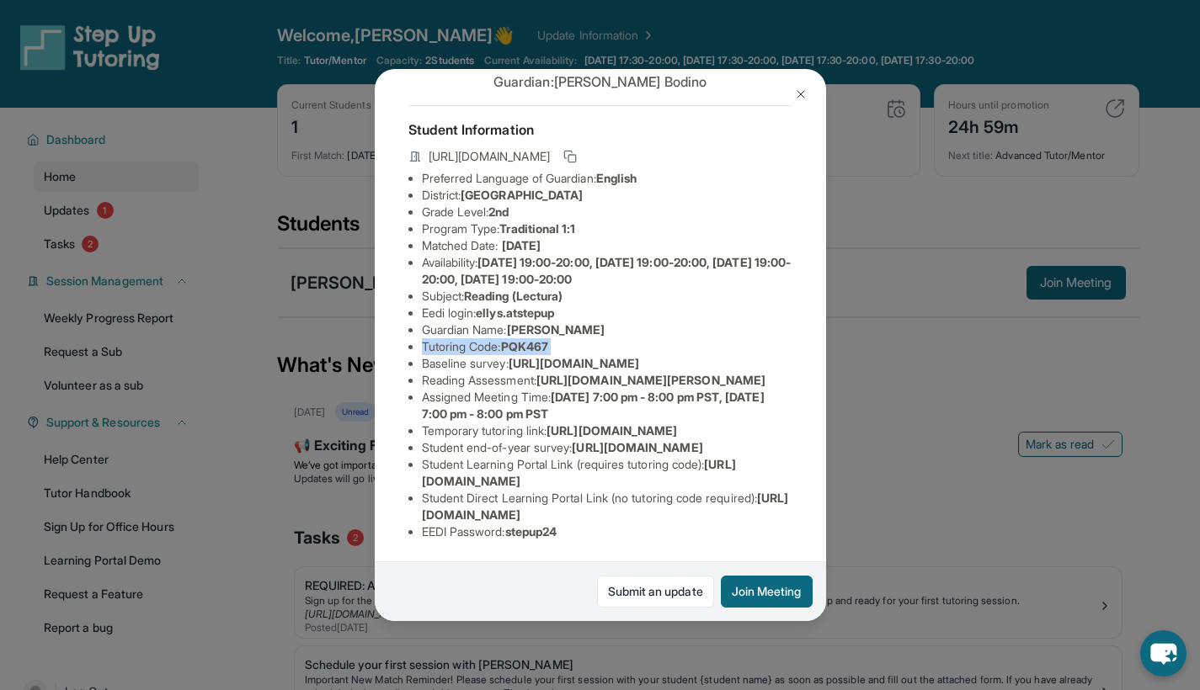 This screenshot has width=1200, height=690. I want to click on li: Reading Assessment :, so click(607, 380).